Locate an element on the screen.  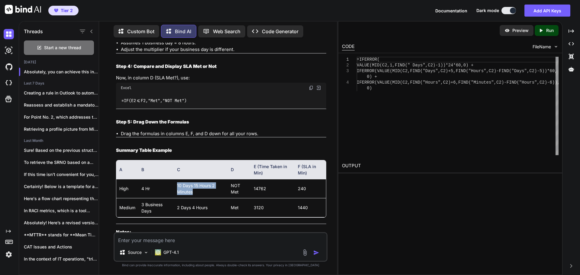
button: Add API Keys is located at coordinates (547, 11).